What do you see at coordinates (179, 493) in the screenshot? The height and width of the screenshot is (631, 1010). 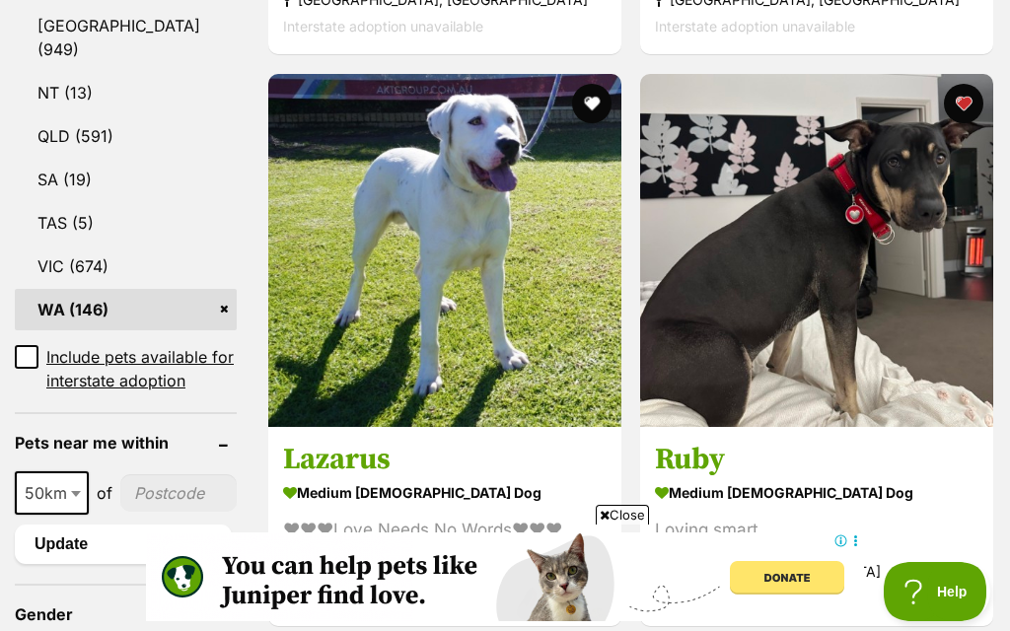 I see `input: postcode` at bounding box center [179, 493].